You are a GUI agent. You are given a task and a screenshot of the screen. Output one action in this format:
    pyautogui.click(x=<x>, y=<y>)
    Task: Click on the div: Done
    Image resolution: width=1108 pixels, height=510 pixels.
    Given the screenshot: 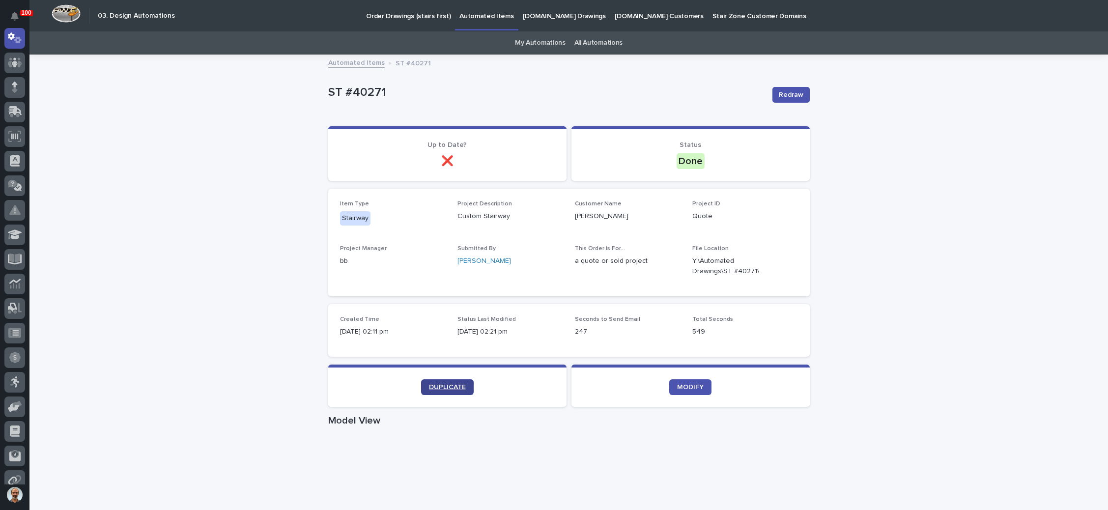 What is the action you would take?
    pyautogui.click(x=690, y=161)
    